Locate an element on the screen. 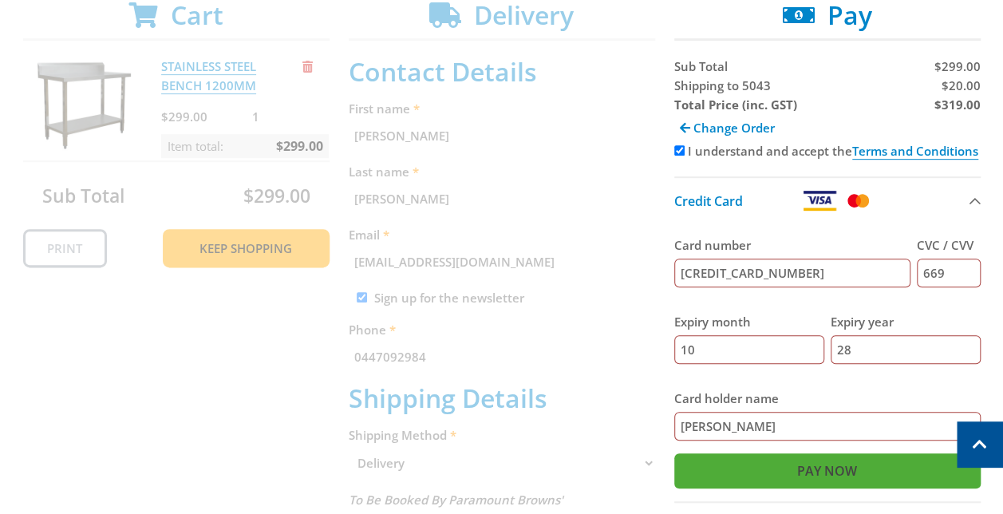 The height and width of the screenshot is (514, 1003). label: Card holder name is located at coordinates (828, 398).